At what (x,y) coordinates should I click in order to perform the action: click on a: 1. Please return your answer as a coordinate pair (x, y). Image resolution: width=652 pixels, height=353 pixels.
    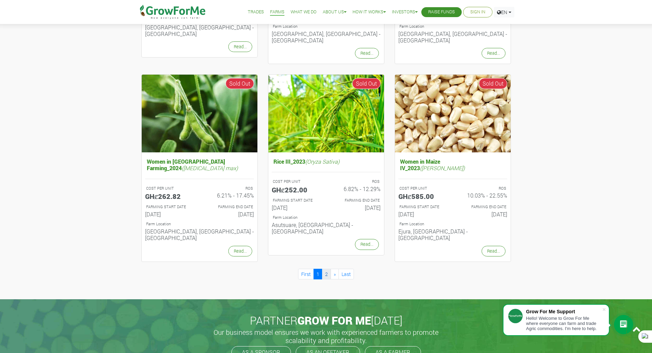
    Looking at the image, I should click on (318, 274).